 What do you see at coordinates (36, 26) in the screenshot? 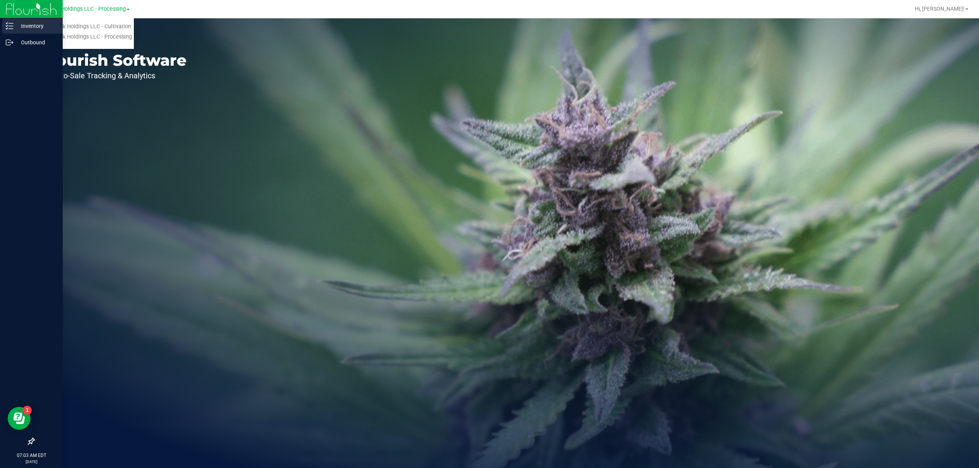
I see `p: Inventory` at bounding box center [36, 26].